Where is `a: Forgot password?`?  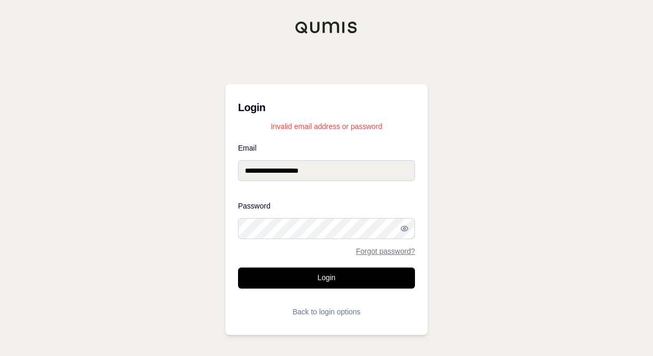
a: Forgot password? is located at coordinates (386, 251).